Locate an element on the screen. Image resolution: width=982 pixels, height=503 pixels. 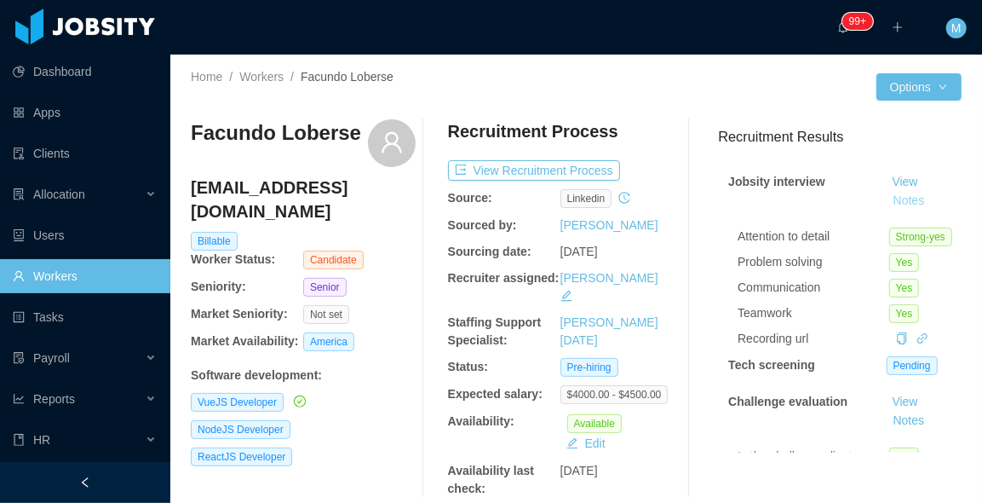
div: Attention to detail is located at coordinates (813, 236).